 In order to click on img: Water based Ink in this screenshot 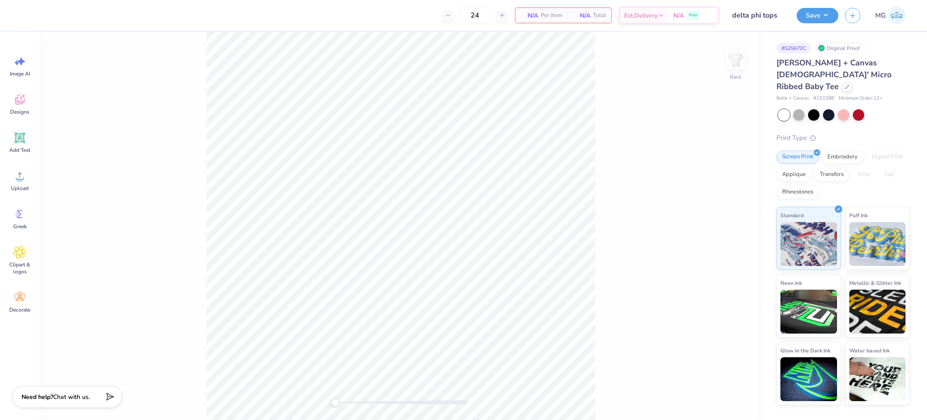, I will do `click(877, 379)`.